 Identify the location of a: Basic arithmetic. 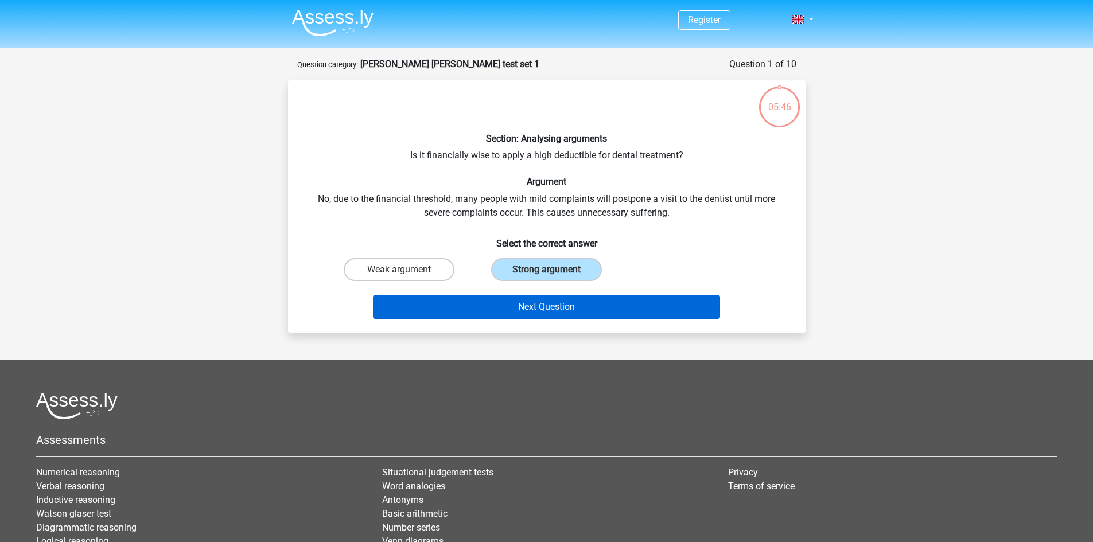
(415, 514).